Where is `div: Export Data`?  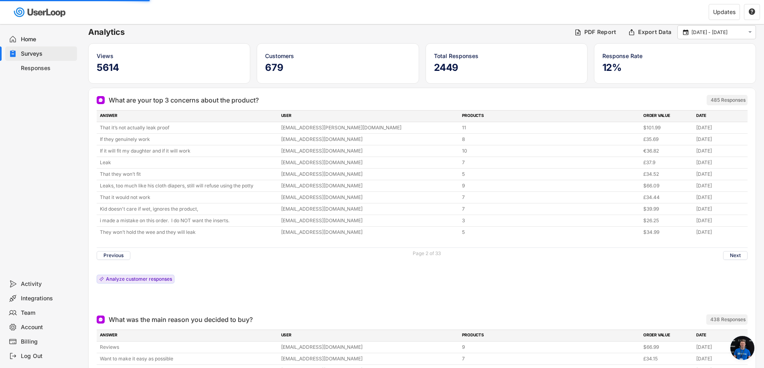
div: Export Data is located at coordinates (654, 32).